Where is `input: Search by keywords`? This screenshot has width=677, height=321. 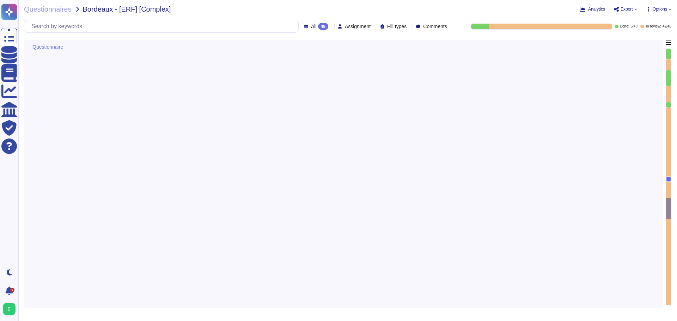
input: Search by keywords is located at coordinates (163, 26).